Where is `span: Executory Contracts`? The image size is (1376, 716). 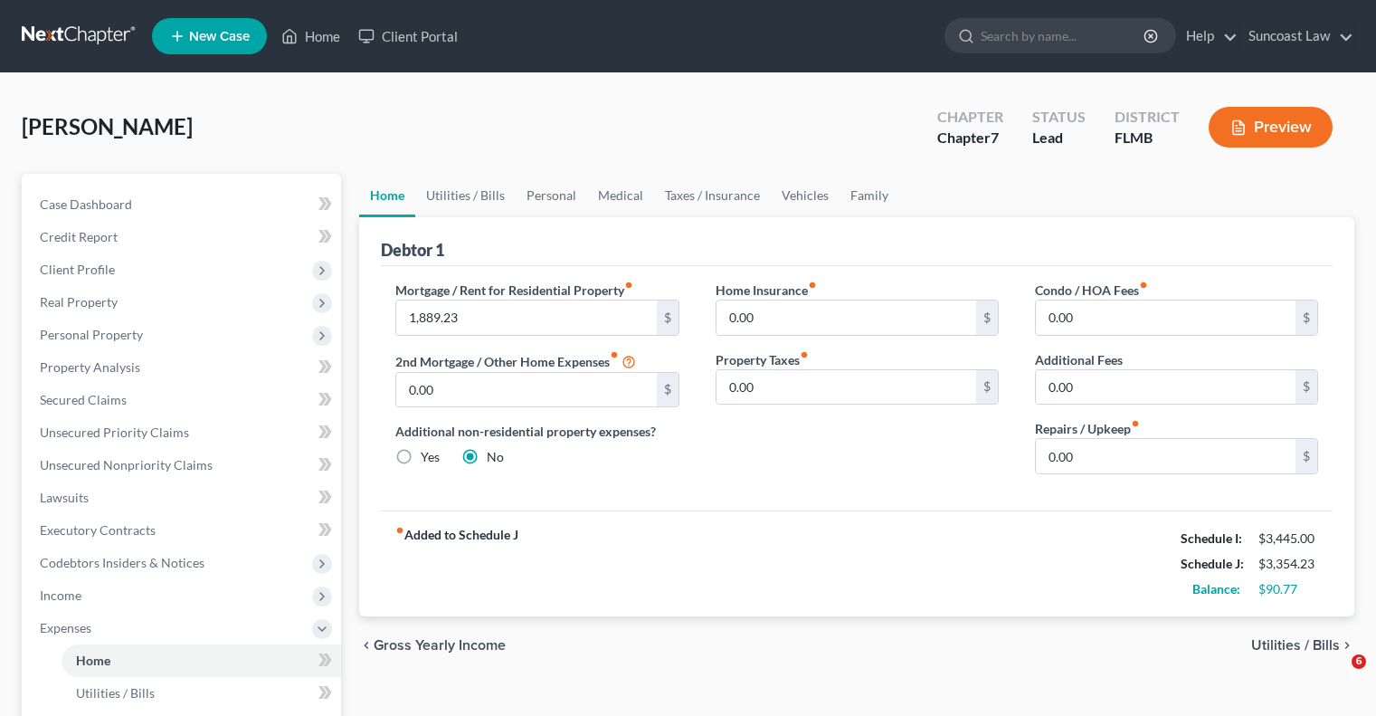 span: Executory Contracts is located at coordinates (98, 529).